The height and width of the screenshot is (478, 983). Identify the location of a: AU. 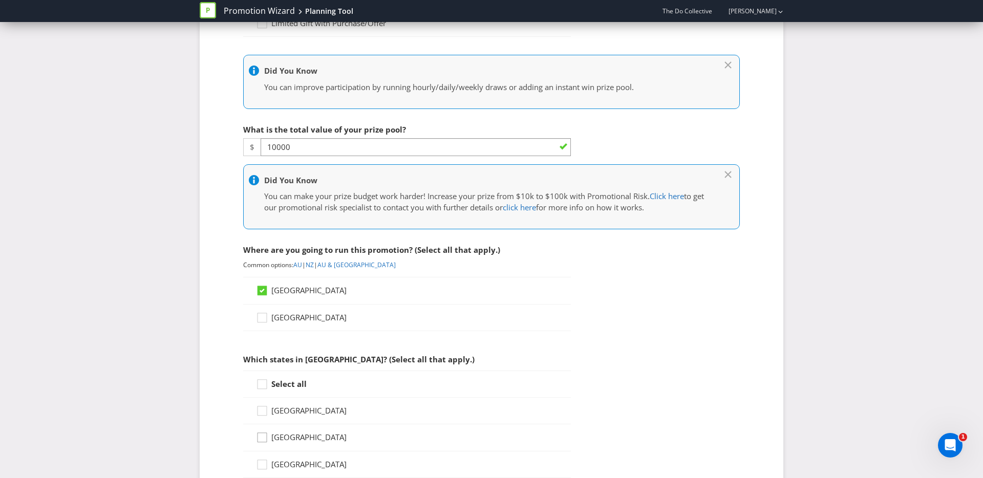
(297, 265).